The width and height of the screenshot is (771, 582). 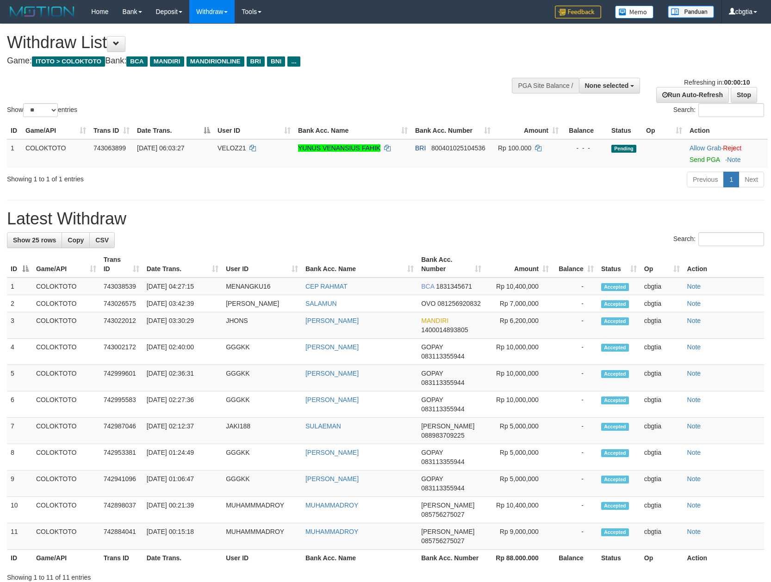 I want to click on span: GOPAY, so click(x=432, y=479).